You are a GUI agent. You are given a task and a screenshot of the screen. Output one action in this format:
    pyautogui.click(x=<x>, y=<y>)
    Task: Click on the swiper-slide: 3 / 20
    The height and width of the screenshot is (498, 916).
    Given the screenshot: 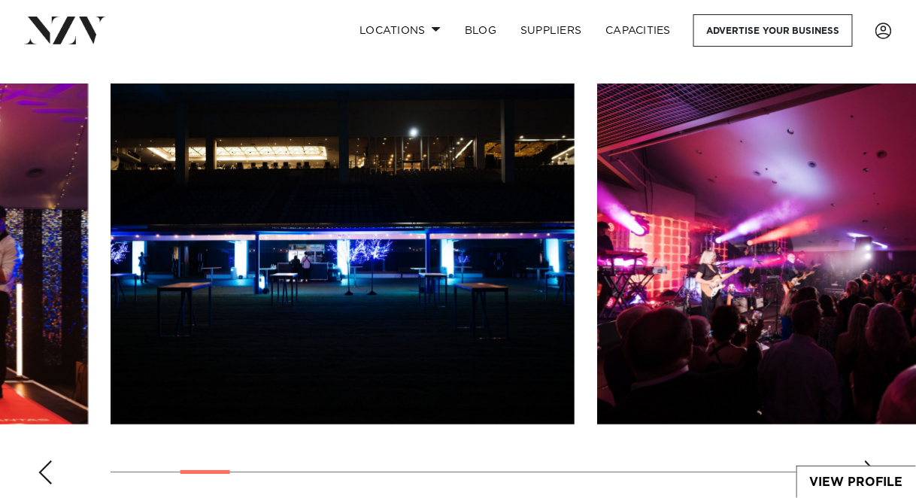 What is the action you would take?
    pyautogui.click(x=342, y=253)
    